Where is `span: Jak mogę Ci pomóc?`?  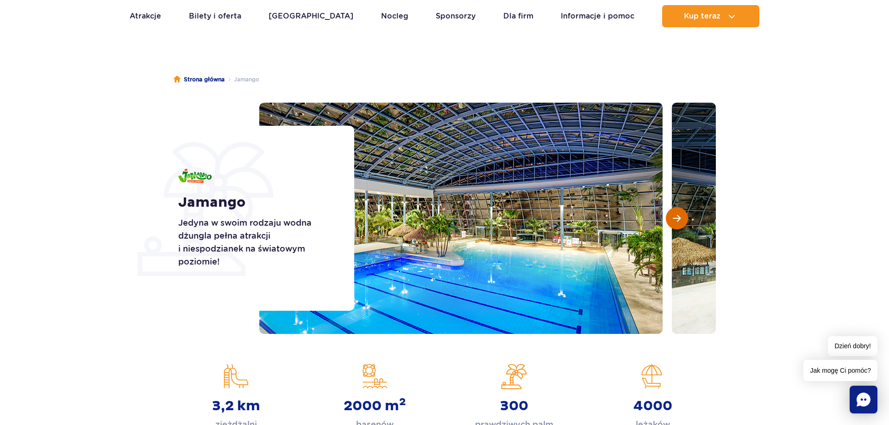 span: Jak mogę Ci pomóc? is located at coordinates (840, 371).